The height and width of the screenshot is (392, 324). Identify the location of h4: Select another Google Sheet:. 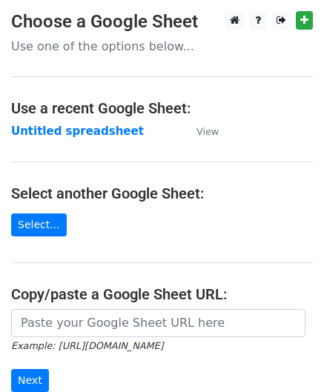
(161, 193).